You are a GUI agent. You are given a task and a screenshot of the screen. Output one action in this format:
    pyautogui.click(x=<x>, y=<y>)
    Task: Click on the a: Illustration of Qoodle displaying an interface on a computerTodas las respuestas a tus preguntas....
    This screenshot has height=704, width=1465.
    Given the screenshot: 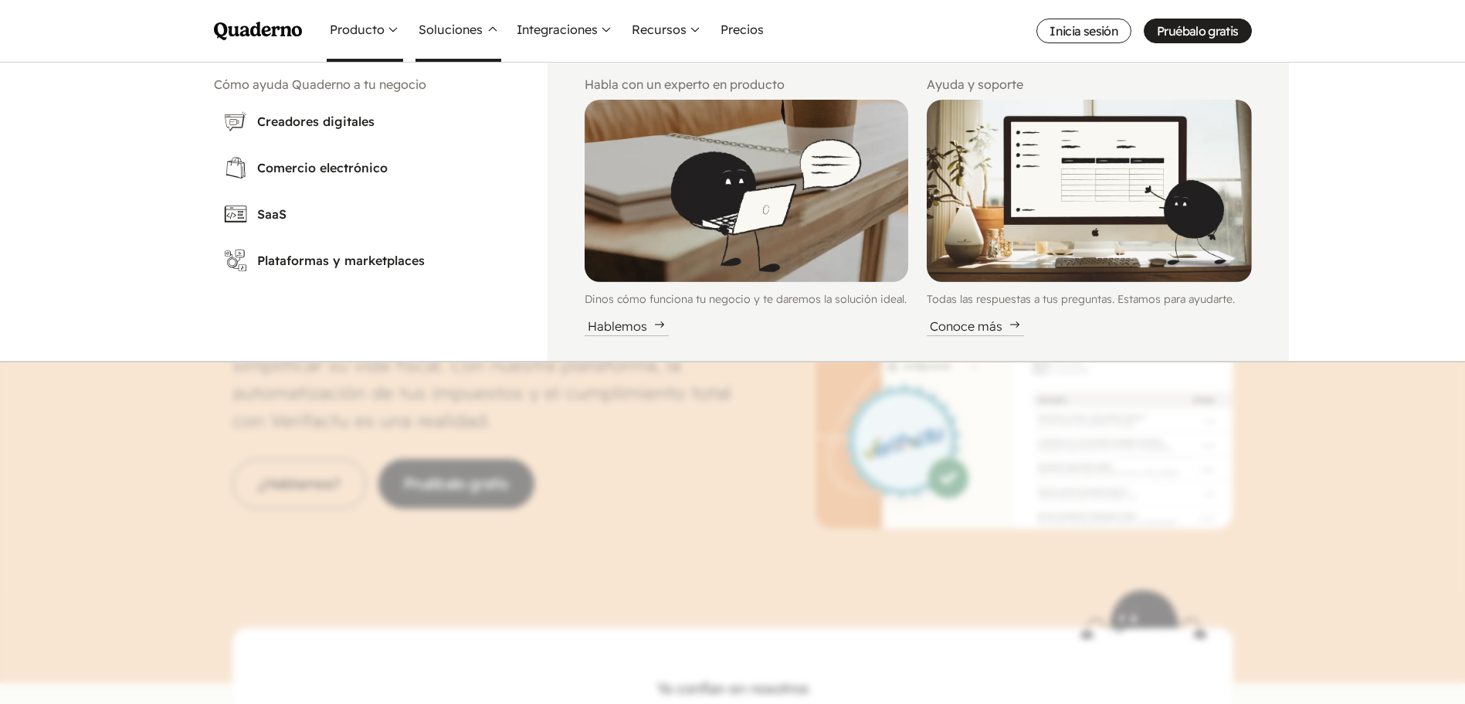 What is the action you would take?
    pyautogui.click(x=1089, y=218)
    